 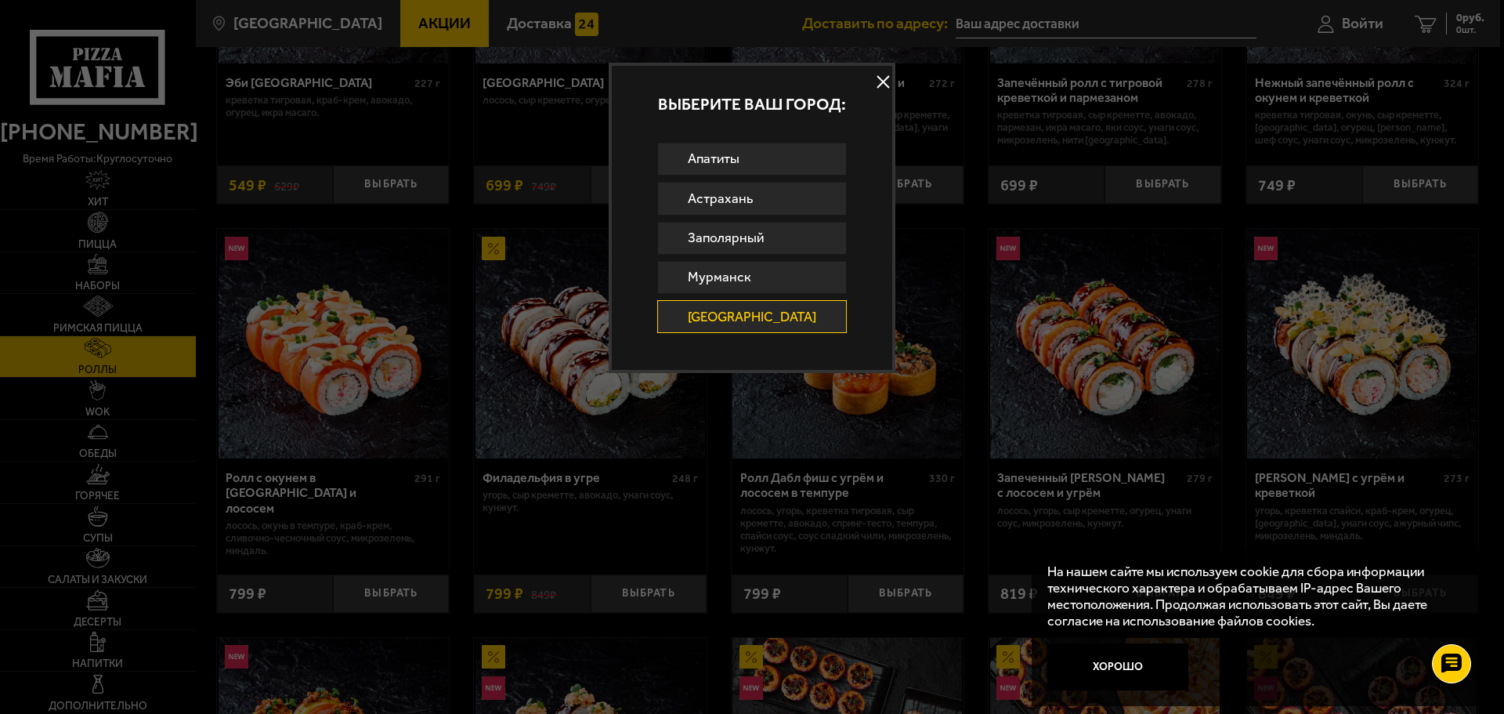 I want to click on a: Апатиты, so click(x=752, y=159).